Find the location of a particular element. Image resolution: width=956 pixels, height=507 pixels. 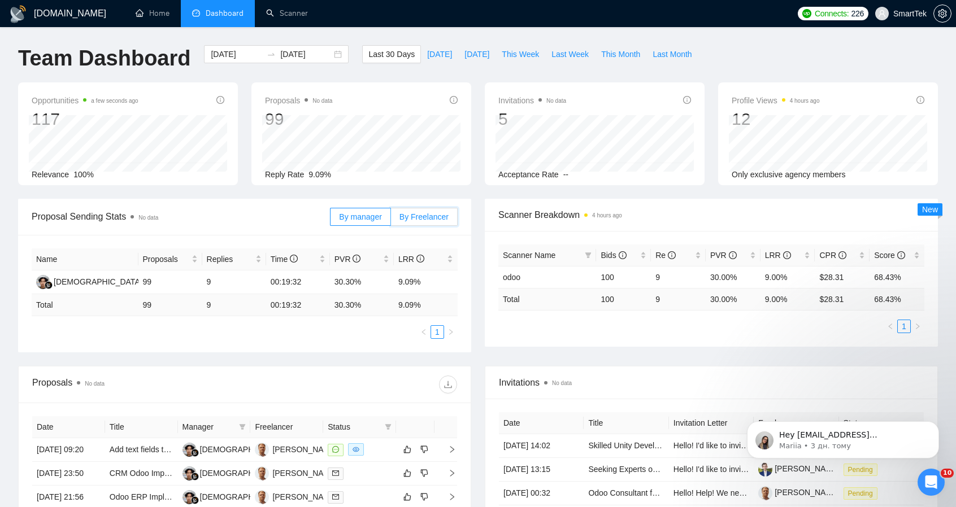

span: like is located at coordinates (407, 450).